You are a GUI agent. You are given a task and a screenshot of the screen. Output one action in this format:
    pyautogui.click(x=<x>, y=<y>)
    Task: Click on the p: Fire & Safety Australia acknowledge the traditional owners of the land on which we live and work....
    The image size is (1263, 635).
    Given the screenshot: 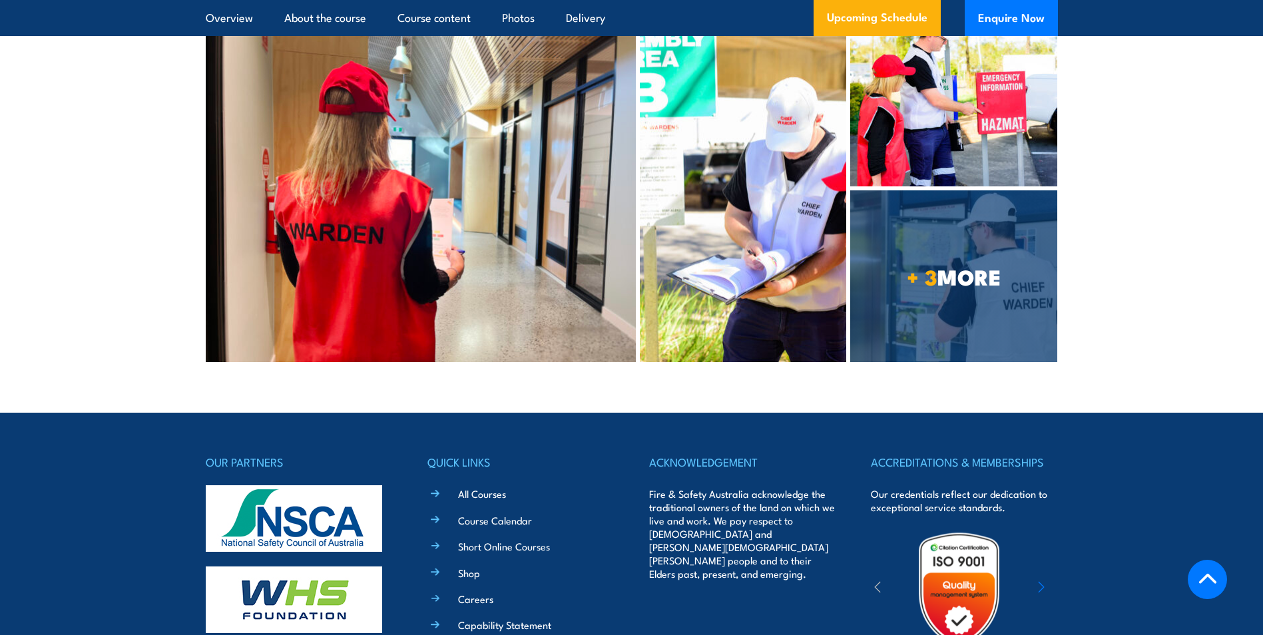 What is the action you would take?
    pyautogui.click(x=742, y=534)
    